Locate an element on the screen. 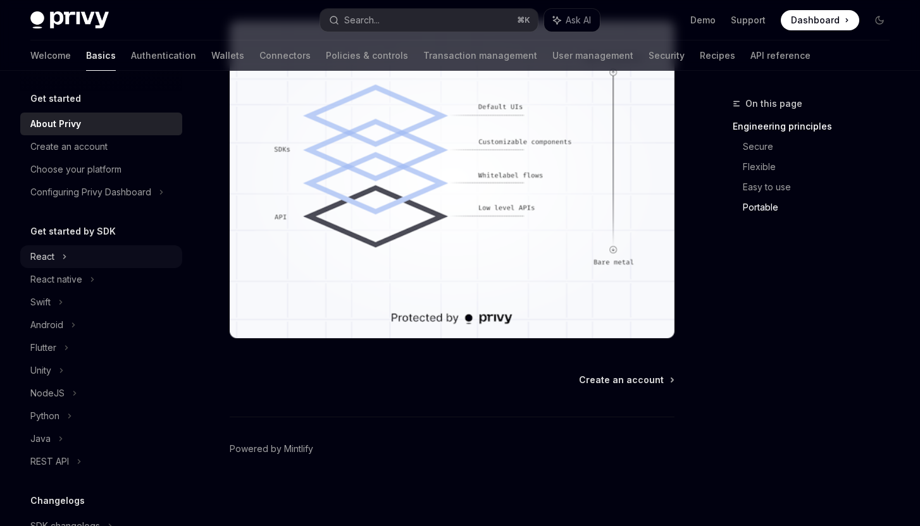 The width and height of the screenshot is (920, 526). a: Wallets is located at coordinates (228, 56).